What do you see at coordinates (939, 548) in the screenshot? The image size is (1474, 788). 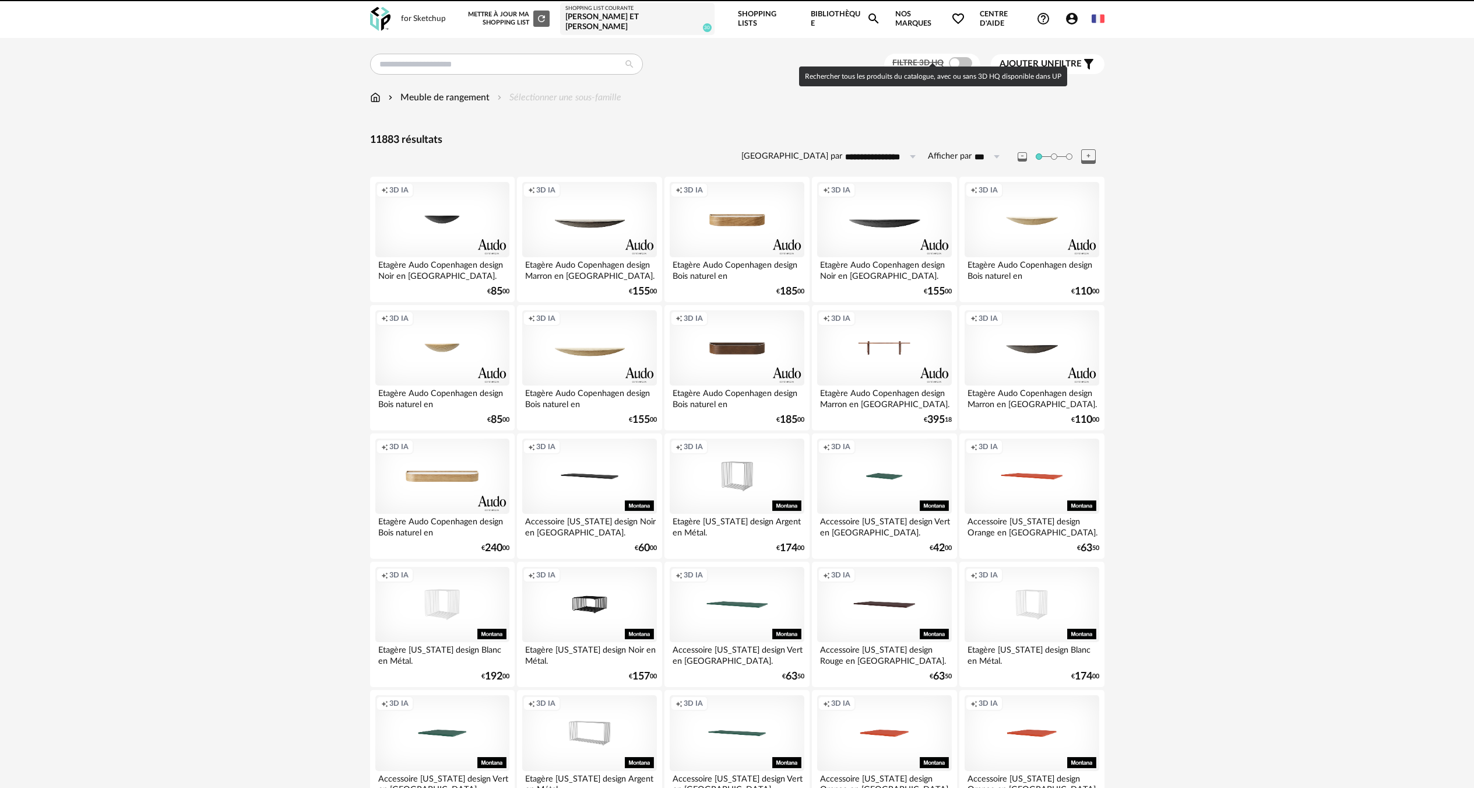 I see `span: 42` at bounding box center [939, 548].